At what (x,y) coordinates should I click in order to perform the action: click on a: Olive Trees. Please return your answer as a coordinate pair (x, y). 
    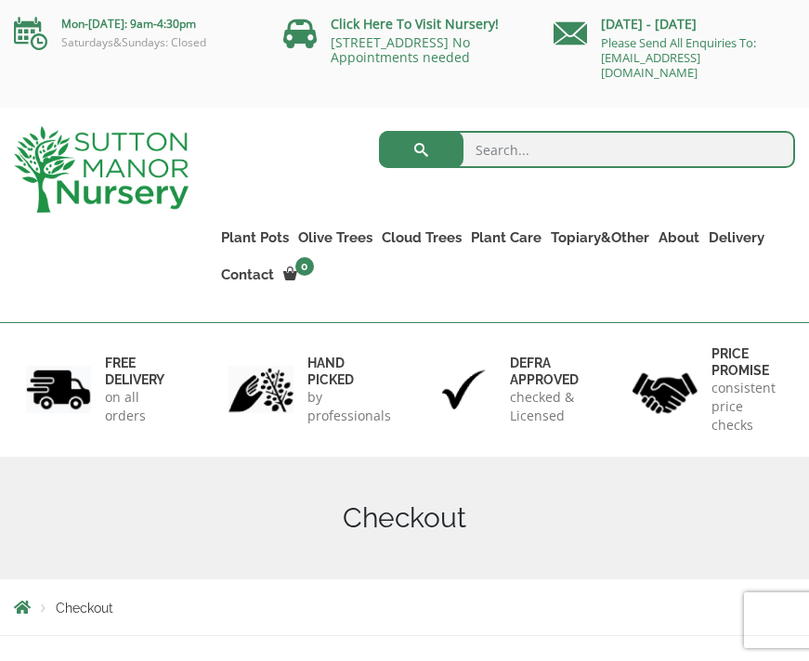
    Looking at the image, I should click on (335, 238).